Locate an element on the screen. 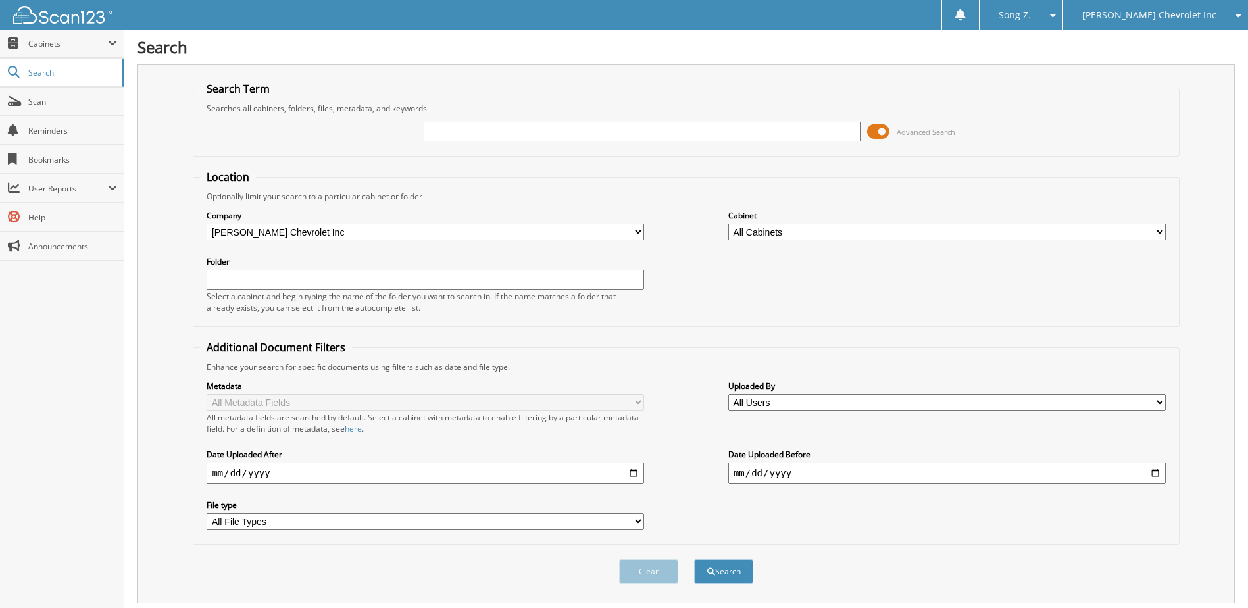 The image size is (1248, 608). div: Select a cabinet and begin typing the name of the folder you want to search in. If the name match... is located at coordinates (425, 302).